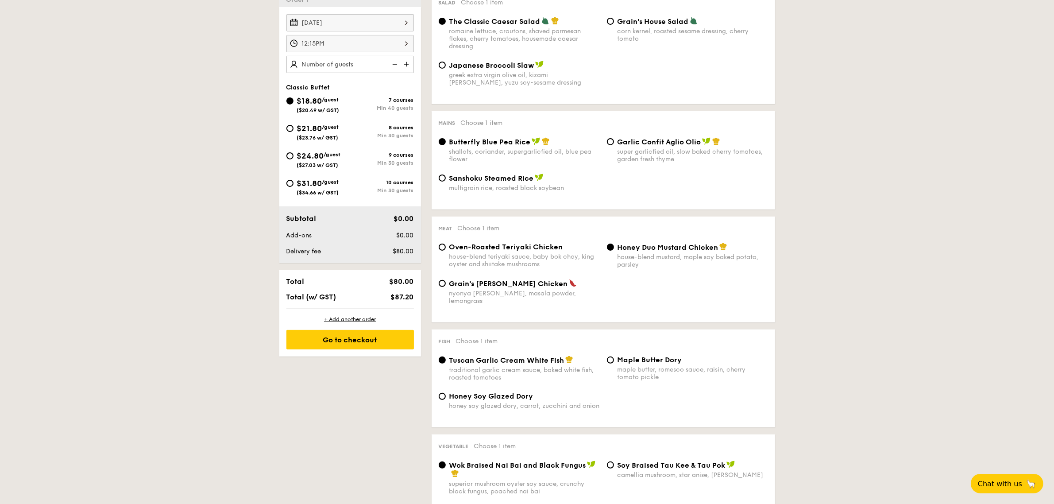 This screenshot has width=1054, height=504. I want to click on input: Tuscan Garlic Cream White Fishtraditional garlic cream sauce, baked white fish, roasted tomatoes, so click(442, 360).